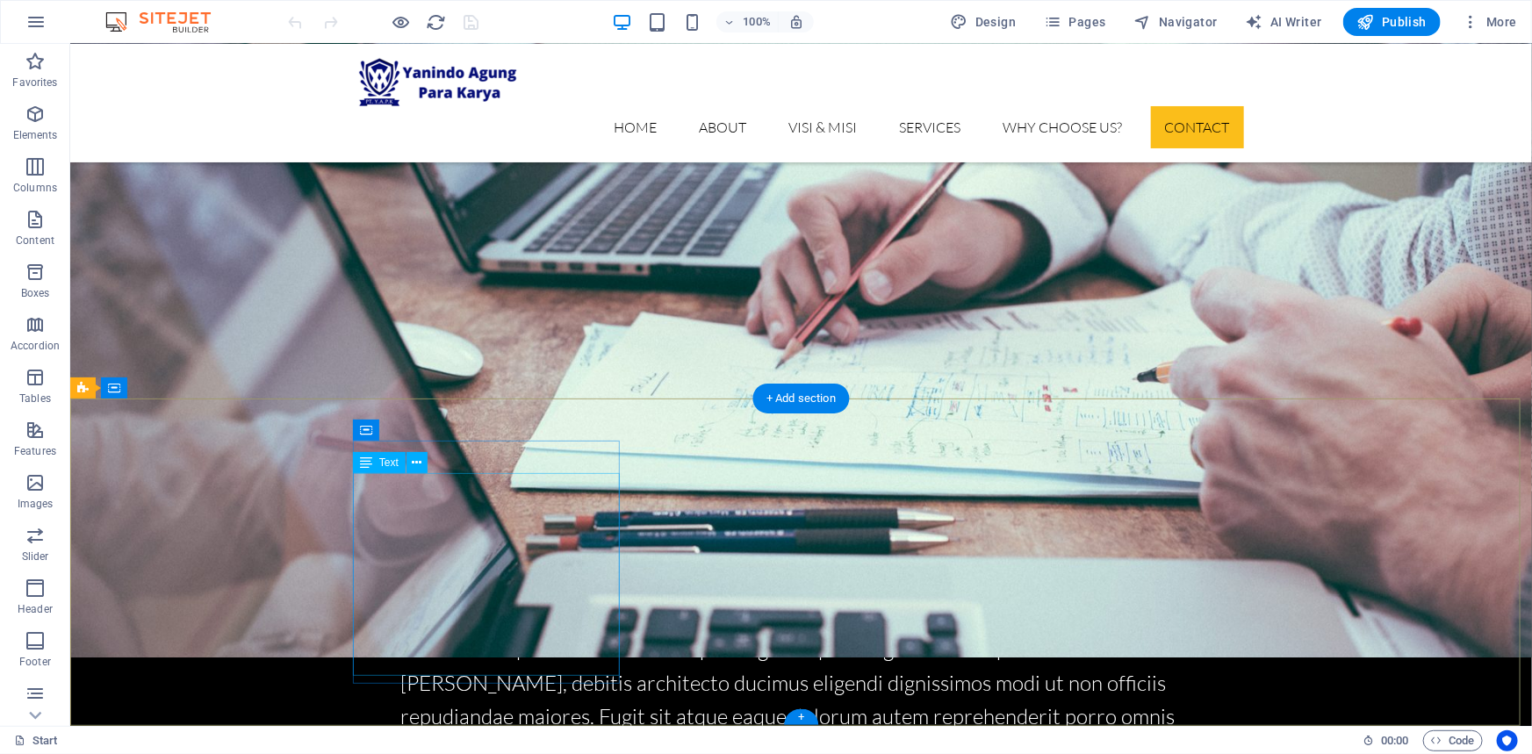 Image resolution: width=1532 pixels, height=754 pixels. Describe the element at coordinates (983, 22) in the screenshot. I see `span: Design` at that location.